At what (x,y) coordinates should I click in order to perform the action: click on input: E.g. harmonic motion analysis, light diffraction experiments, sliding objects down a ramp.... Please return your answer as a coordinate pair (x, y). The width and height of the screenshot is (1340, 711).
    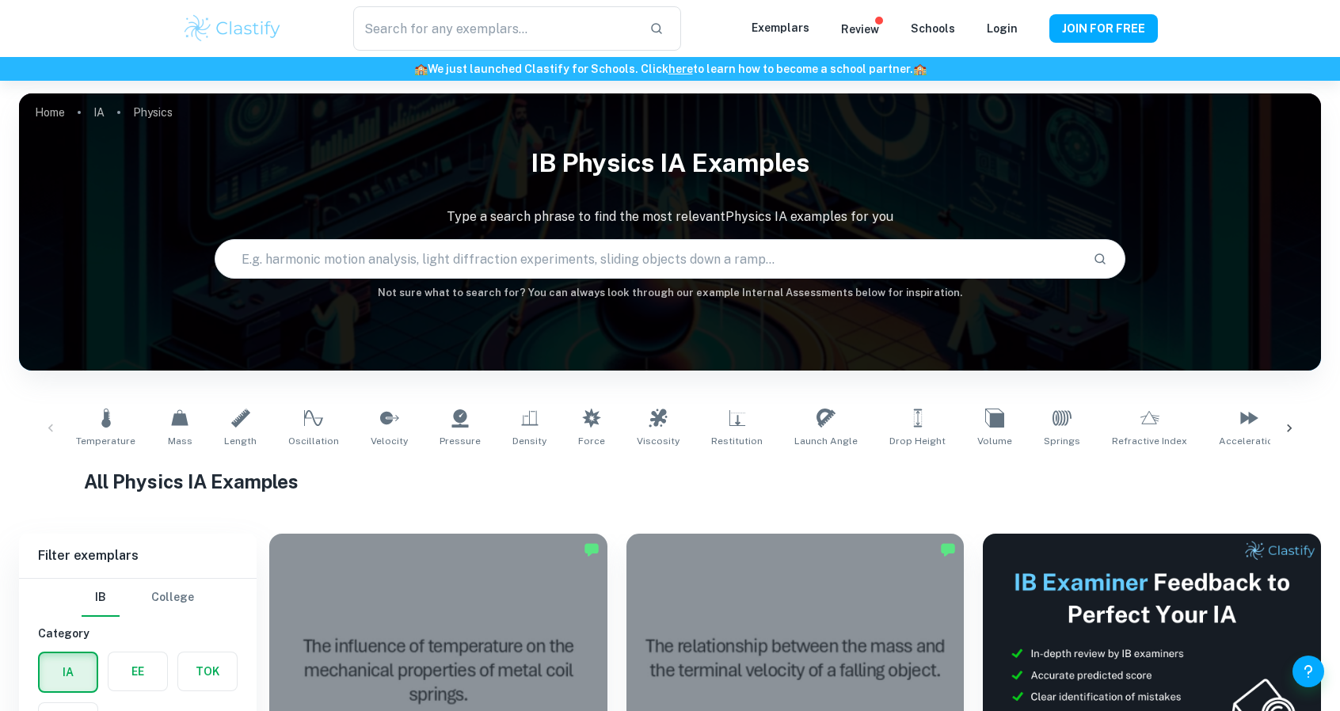
    Looking at the image, I should click on (648, 259).